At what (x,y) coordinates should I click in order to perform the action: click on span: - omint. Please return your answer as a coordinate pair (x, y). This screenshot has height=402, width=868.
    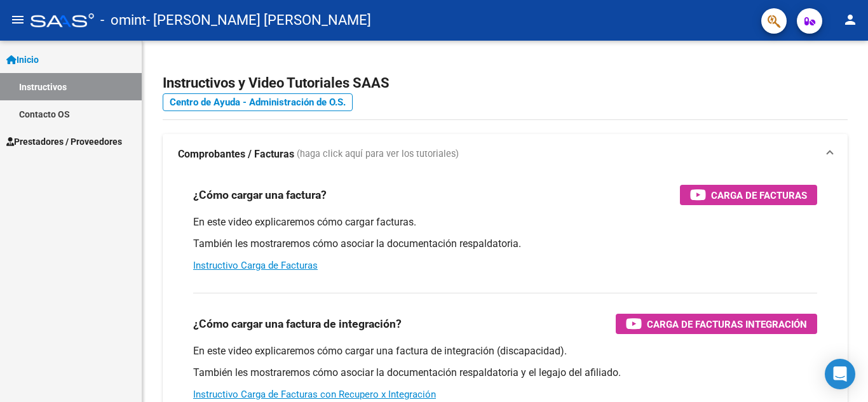
    Looking at the image, I should click on (123, 20).